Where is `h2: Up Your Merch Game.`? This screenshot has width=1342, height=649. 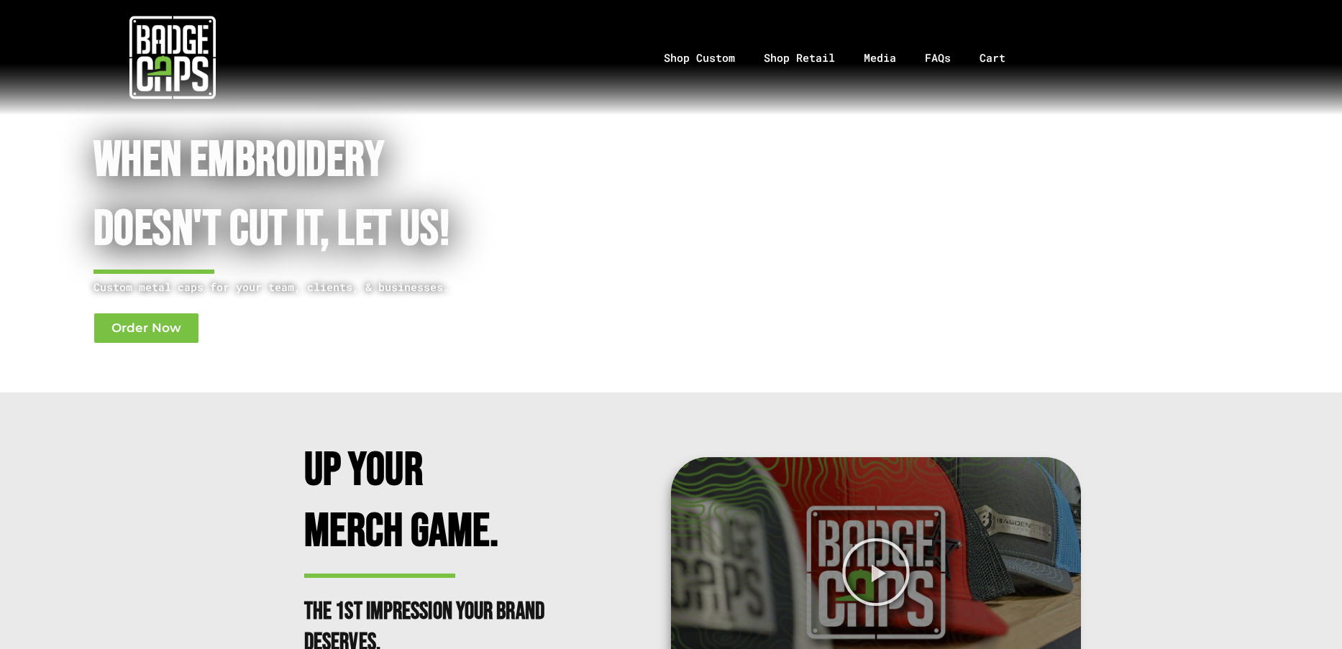 h2: Up Your Merch Game. is located at coordinates (430, 501).